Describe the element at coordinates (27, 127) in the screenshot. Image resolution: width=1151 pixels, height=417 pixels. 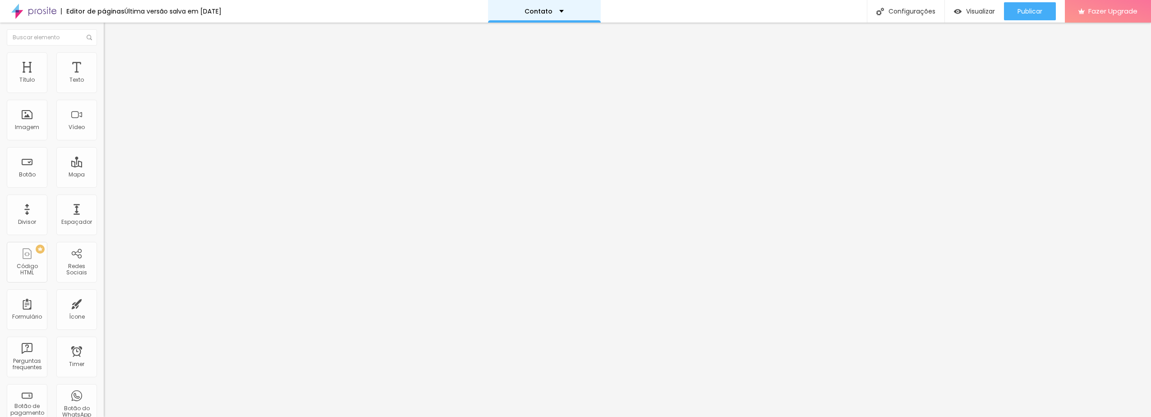
I see `div: Imagem` at that location.